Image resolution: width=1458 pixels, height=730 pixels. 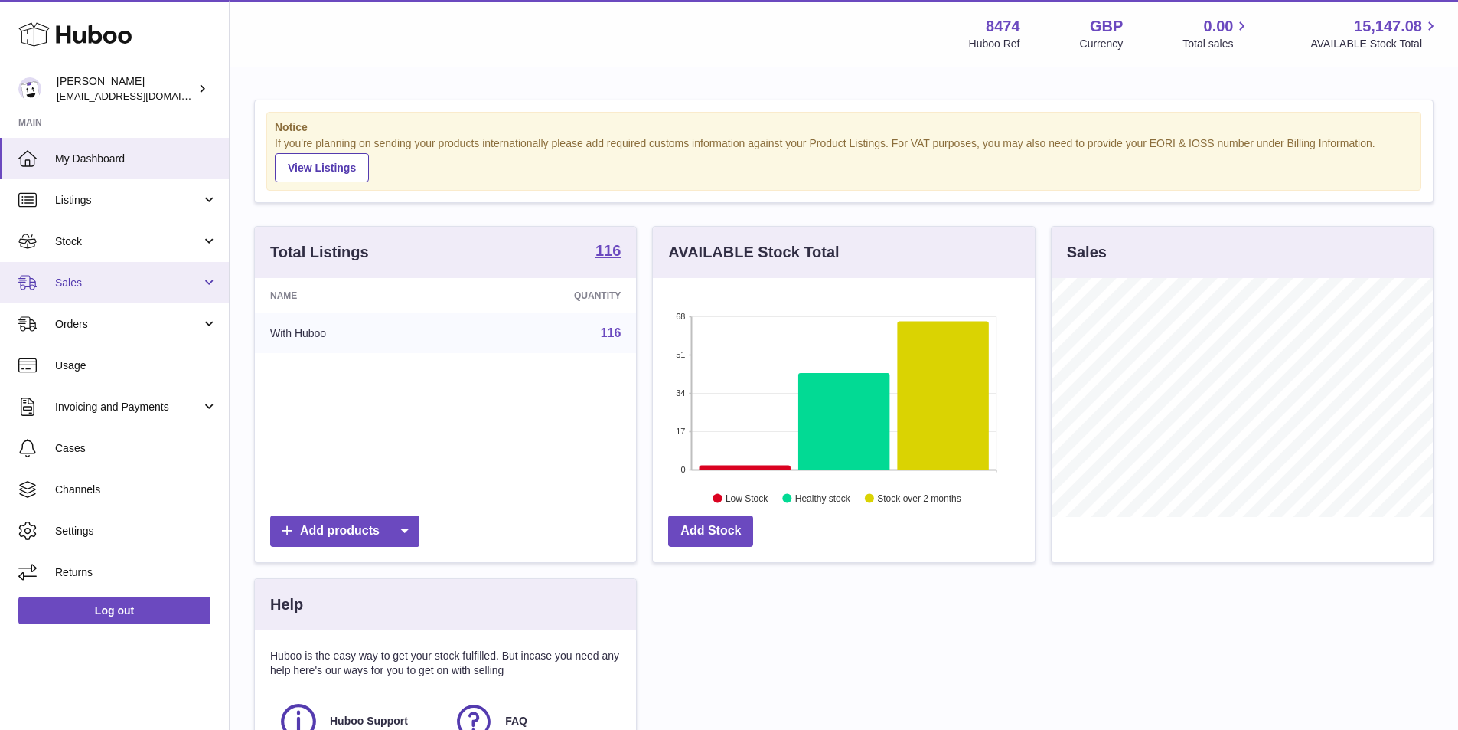 What do you see at coordinates (136, 158) in the screenshot?
I see `span: My Dashboard` at bounding box center [136, 158].